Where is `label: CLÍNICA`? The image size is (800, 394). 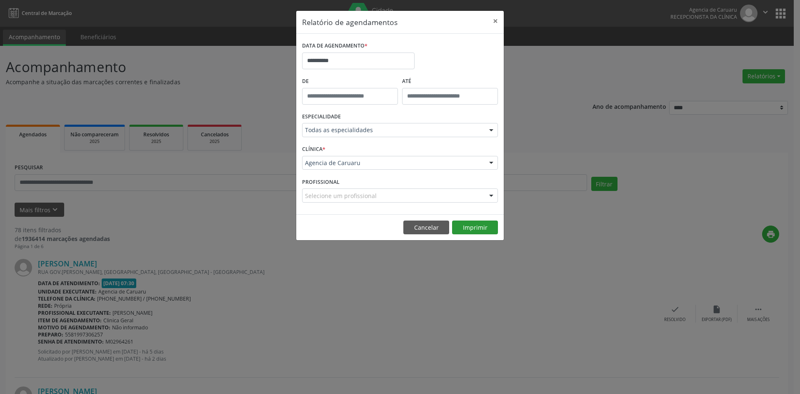 label: CLÍNICA is located at coordinates (314, 149).